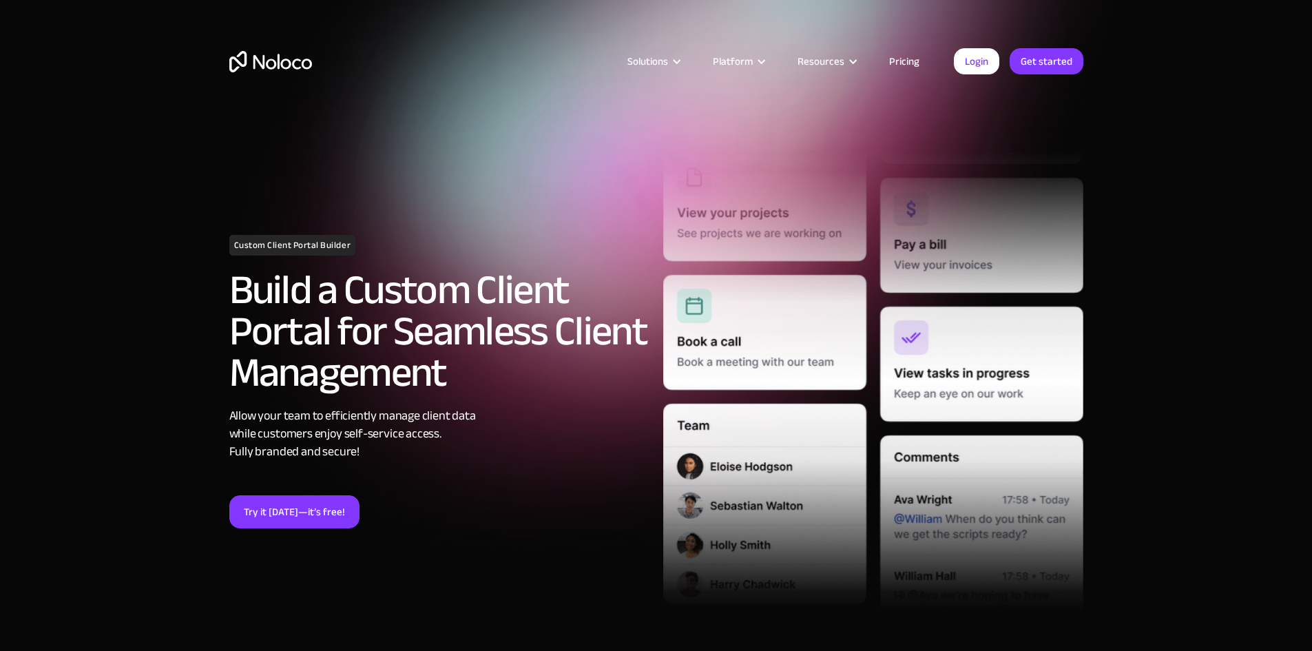  I want to click on h2: Build a Custom Client Portal for Seamless Client Management, so click(439, 331).